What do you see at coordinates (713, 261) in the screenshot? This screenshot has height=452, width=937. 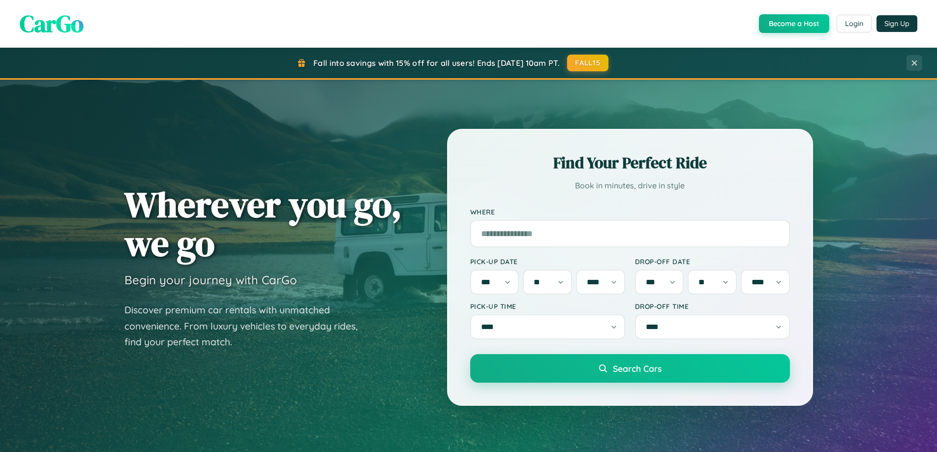 I see `label: Drop-off Date` at bounding box center [713, 261].